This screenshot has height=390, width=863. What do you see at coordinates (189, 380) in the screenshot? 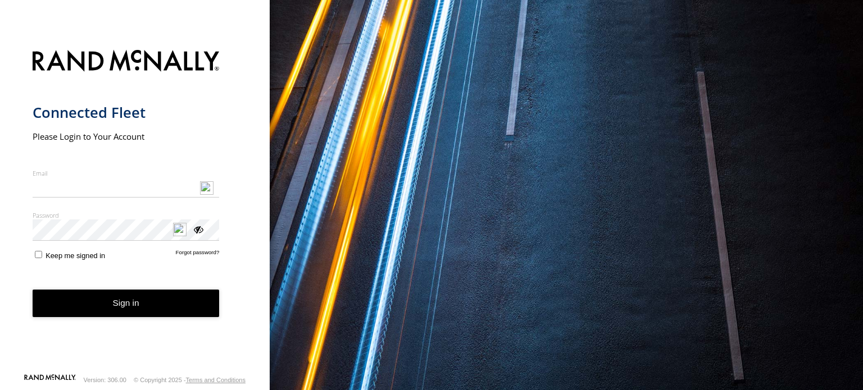
I see `div: © Copyright 2025 -` at bounding box center [189, 380].